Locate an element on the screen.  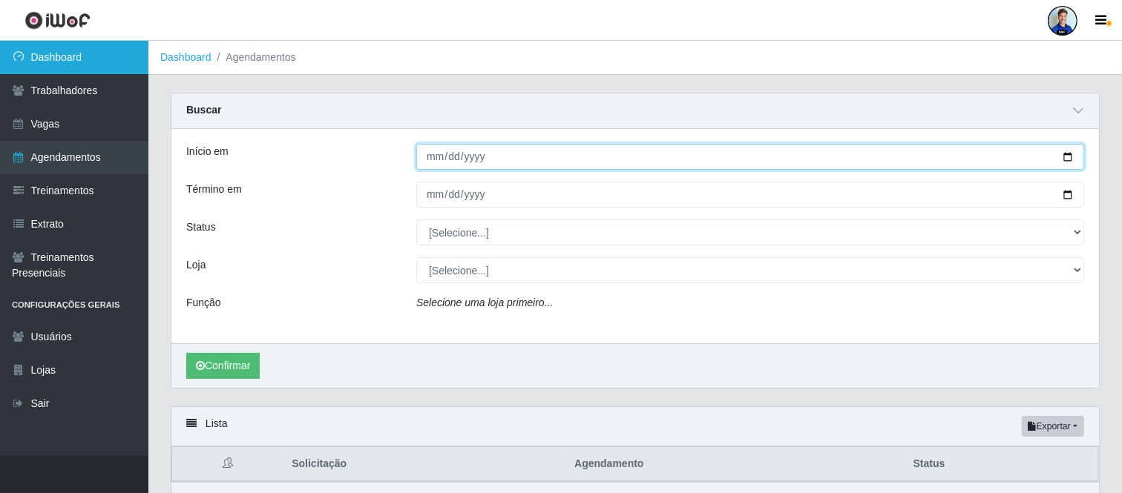
th: Agendamento is located at coordinates (734, 464).